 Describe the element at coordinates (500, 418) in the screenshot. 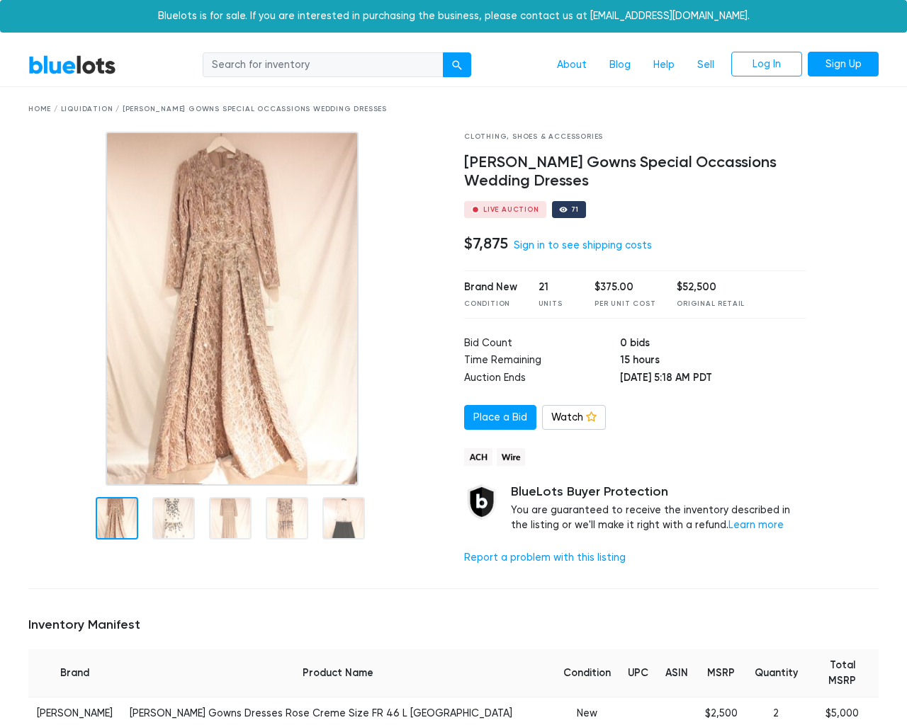

I see `a: Place a Bid` at that location.